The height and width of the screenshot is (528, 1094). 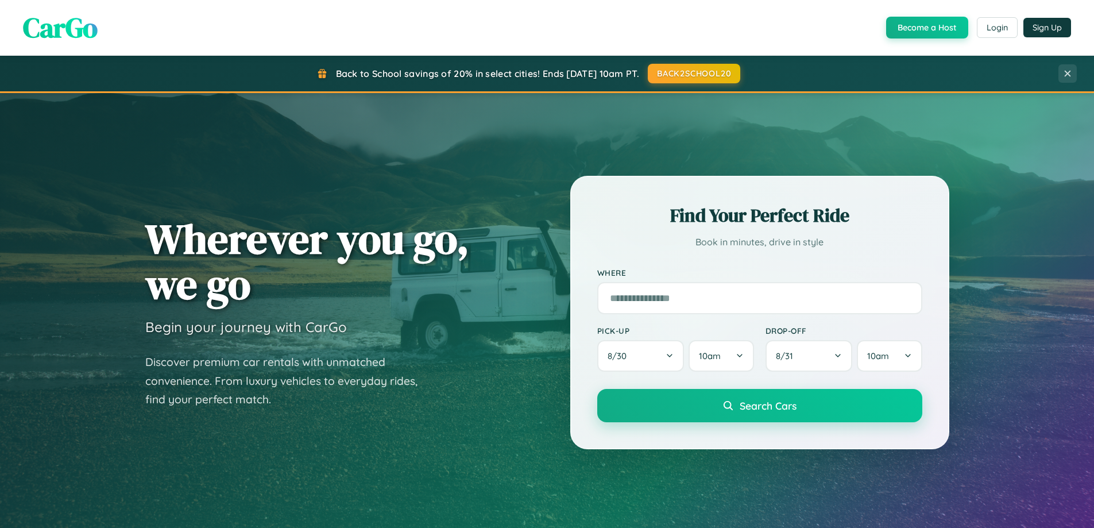 I want to click on p: Book in minutes, drive in style, so click(x=760, y=242).